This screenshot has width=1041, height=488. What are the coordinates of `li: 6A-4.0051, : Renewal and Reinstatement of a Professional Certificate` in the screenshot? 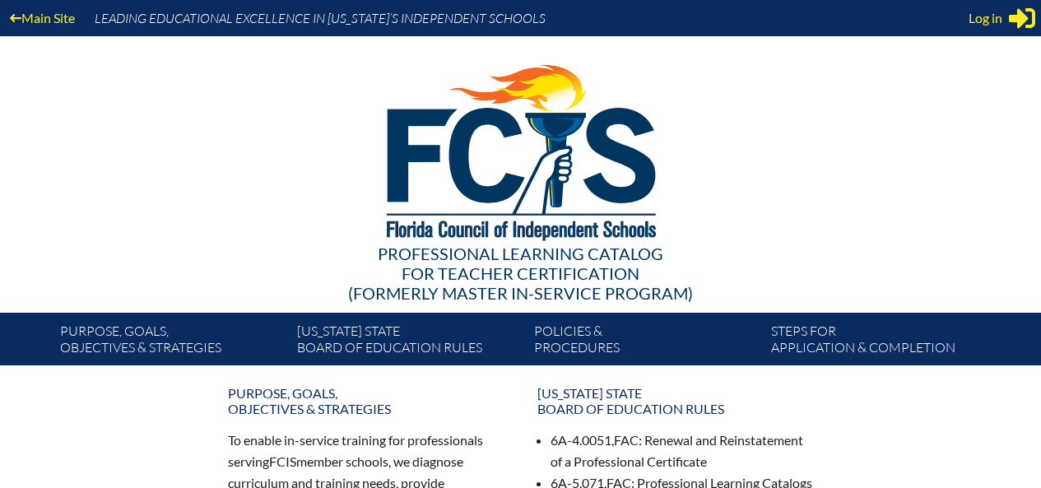 It's located at (682, 451).